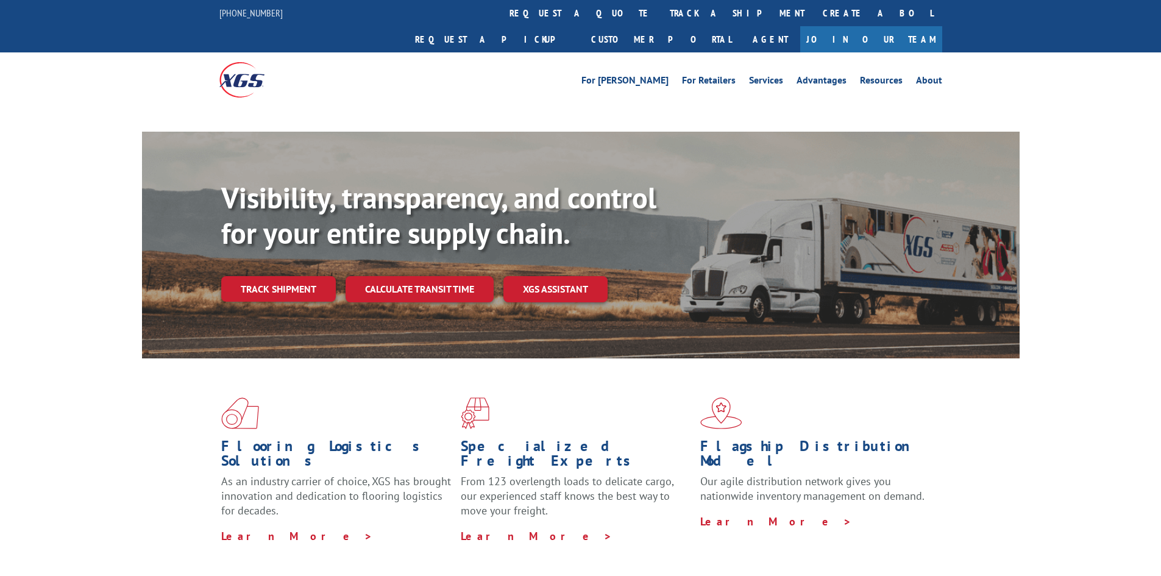 Image resolution: width=1161 pixels, height=576 pixels. Describe the element at coordinates (881, 82) in the screenshot. I see `a: Resources` at that location.